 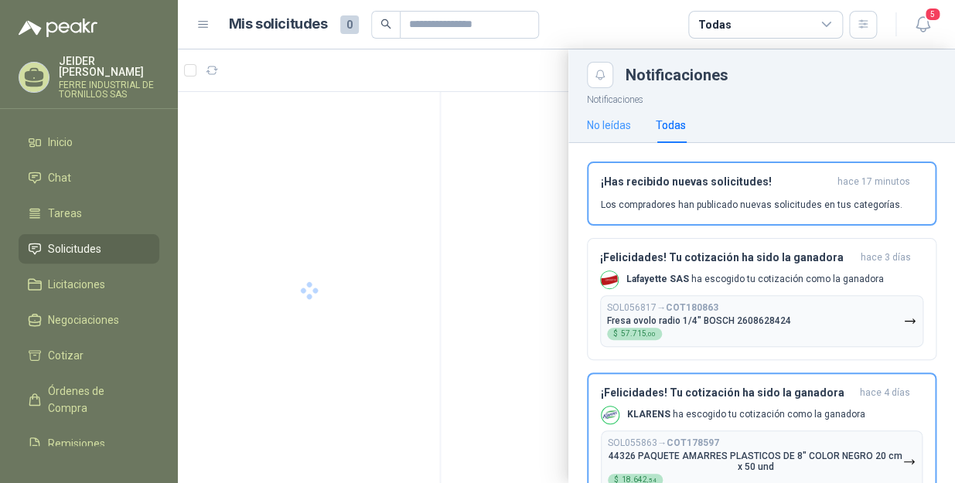 What do you see at coordinates (66, 356) in the screenshot?
I see `span: Cotizar` at bounding box center [66, 356].